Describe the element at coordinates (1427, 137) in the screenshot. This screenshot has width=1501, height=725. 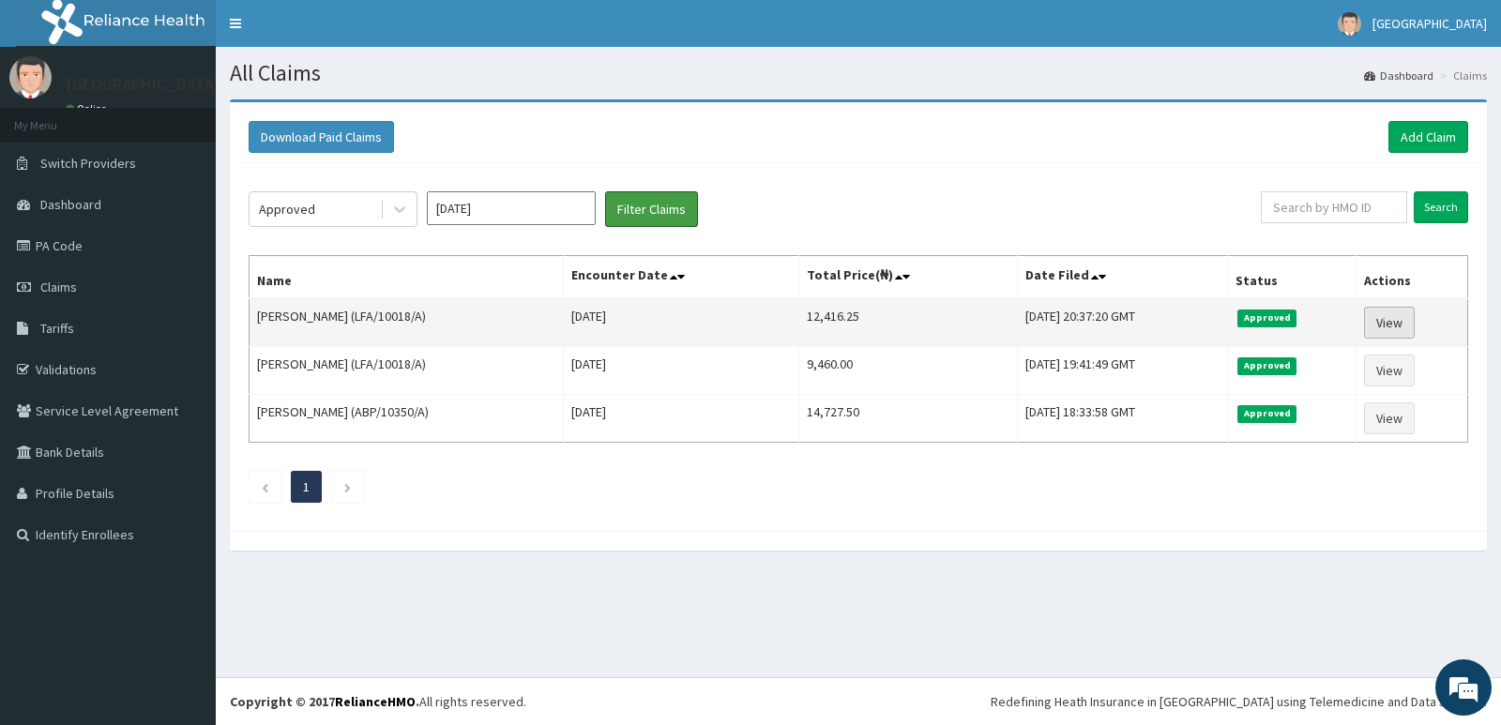
I see `a: Add Claim` at that location.